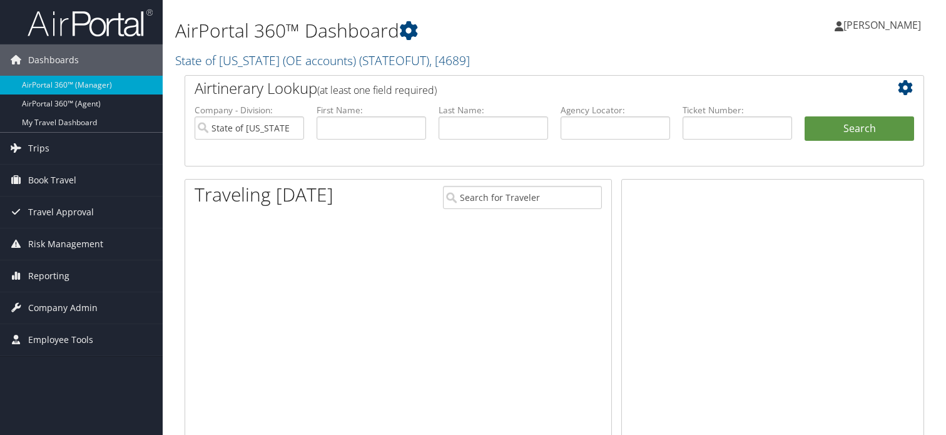 Image resolution: width=946 pixels, height=435 pixels. What do you see at coordinates (66, 244) in the screenshot?
I see `span: Risk Management` at bounding box center [66, 244].